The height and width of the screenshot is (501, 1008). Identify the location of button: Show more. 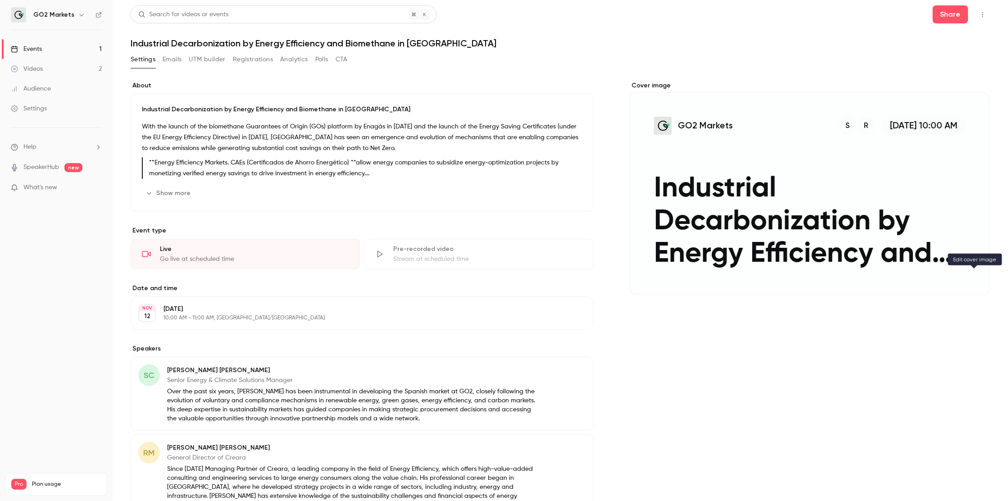
(169, 193).